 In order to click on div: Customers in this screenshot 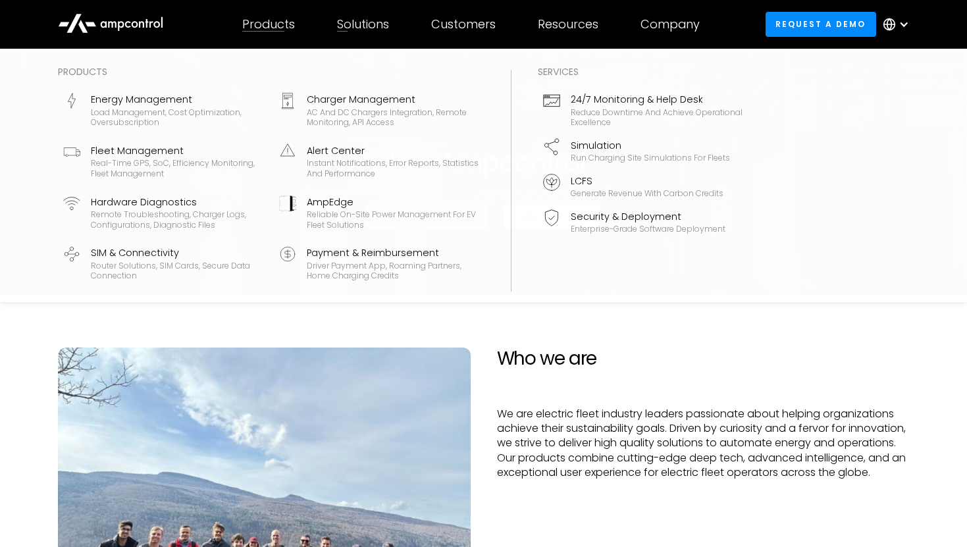, I will do `click(464, 24)`.